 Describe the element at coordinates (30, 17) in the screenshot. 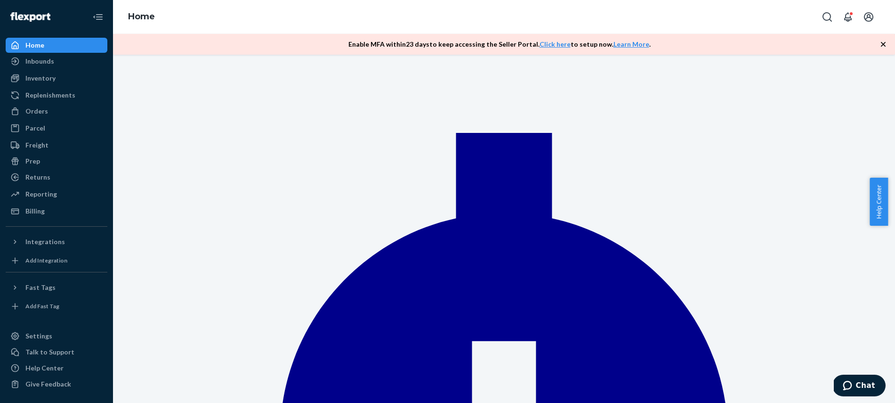

I see `img: Flexport logo` at that location.